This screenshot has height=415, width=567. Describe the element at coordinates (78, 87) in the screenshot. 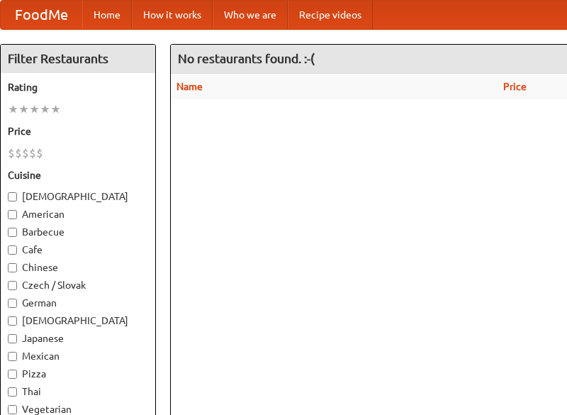

I see `h5: Rating` at that location.